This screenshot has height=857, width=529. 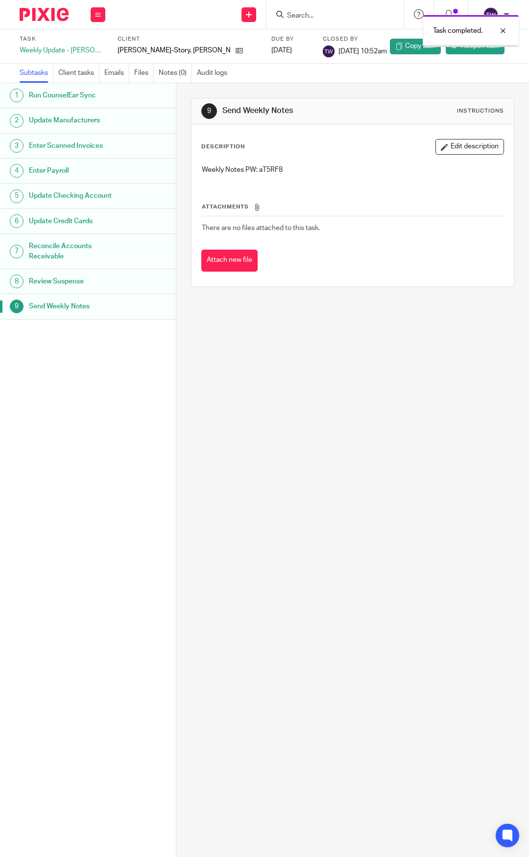 I want to click on button: Edit description, so click(x=469, y=147).